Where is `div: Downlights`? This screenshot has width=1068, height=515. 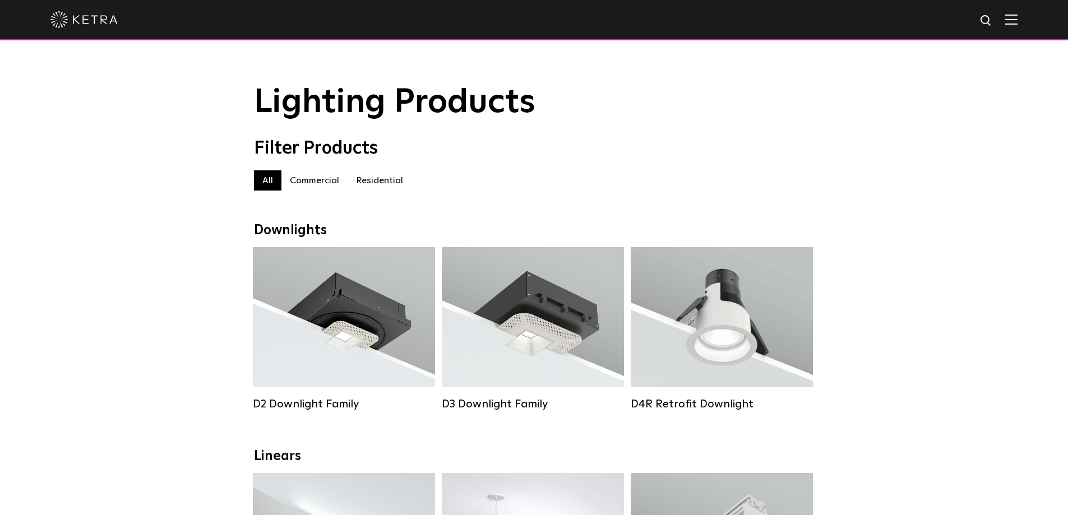
div: Downlights is located at coordinates (534, 230).